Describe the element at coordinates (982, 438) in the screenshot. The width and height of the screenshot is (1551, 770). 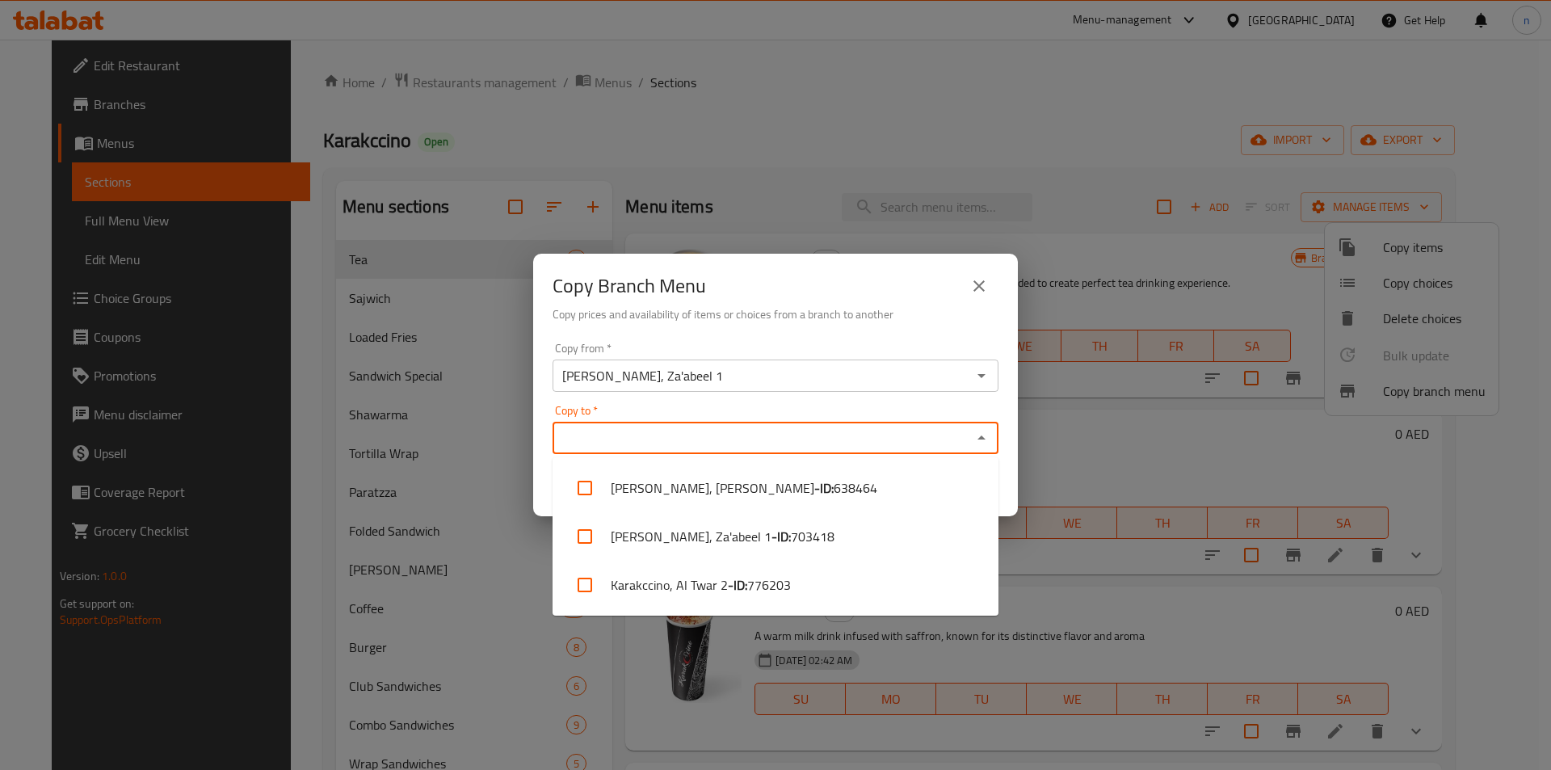
I see `button: Close` at that location.